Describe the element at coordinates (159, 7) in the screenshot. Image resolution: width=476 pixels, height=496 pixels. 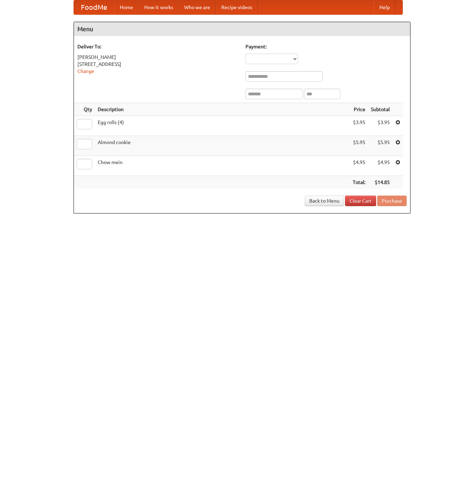
I see `a: How it works` at that location.